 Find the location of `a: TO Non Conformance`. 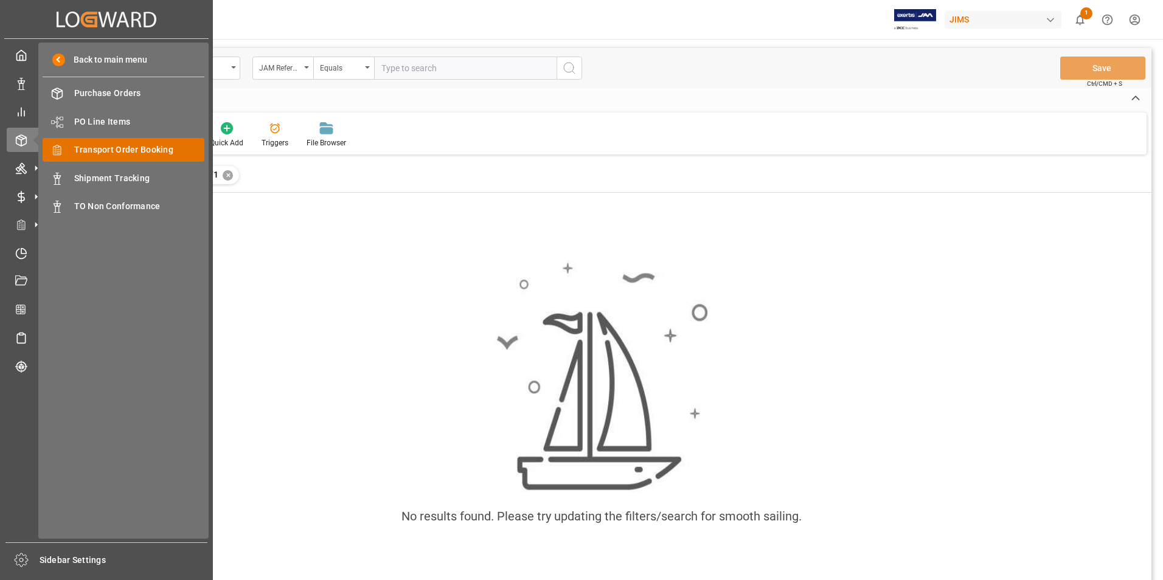

a: TO Non Conformance is located at coordinates (124, 206).